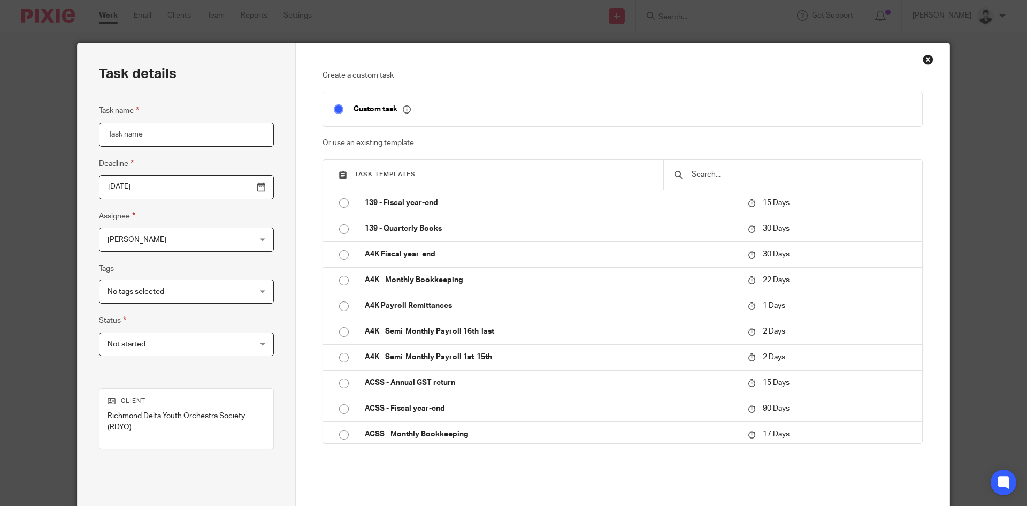  Describe the element at coordinates (126, 344) in the screenshot. I see `span: Not started` at that location.